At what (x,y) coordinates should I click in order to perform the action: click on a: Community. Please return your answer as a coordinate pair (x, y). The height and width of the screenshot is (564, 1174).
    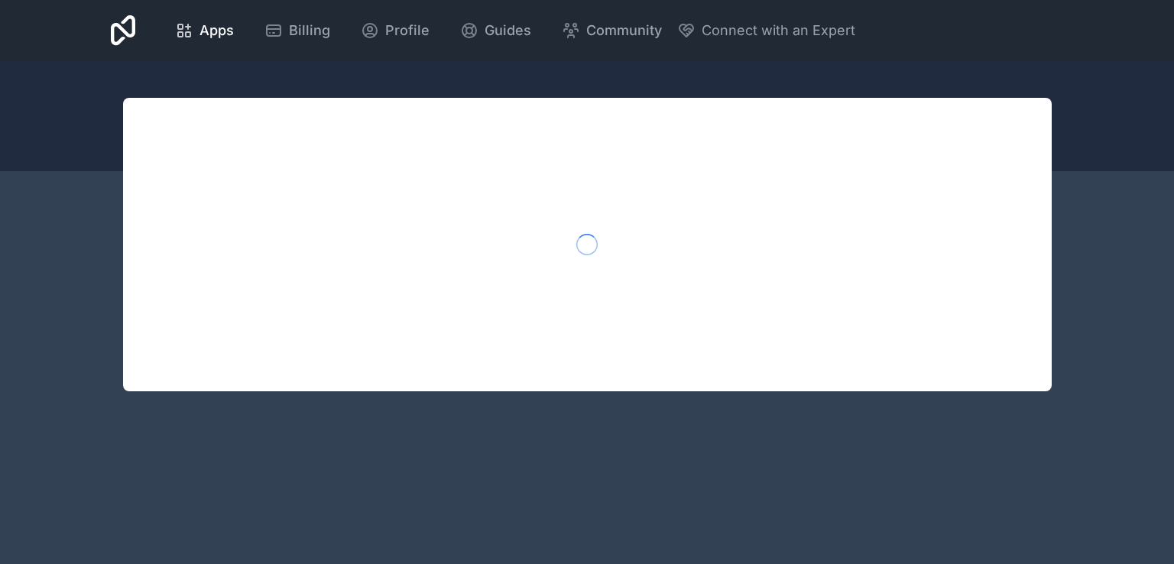
    Looking at the image, I should click on (612, 31).